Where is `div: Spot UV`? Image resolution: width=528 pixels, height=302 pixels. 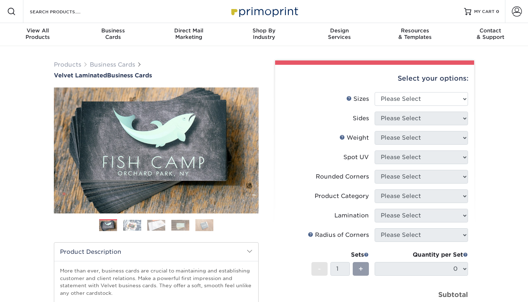
div: Spot UV is located at coordinates (356, 157).